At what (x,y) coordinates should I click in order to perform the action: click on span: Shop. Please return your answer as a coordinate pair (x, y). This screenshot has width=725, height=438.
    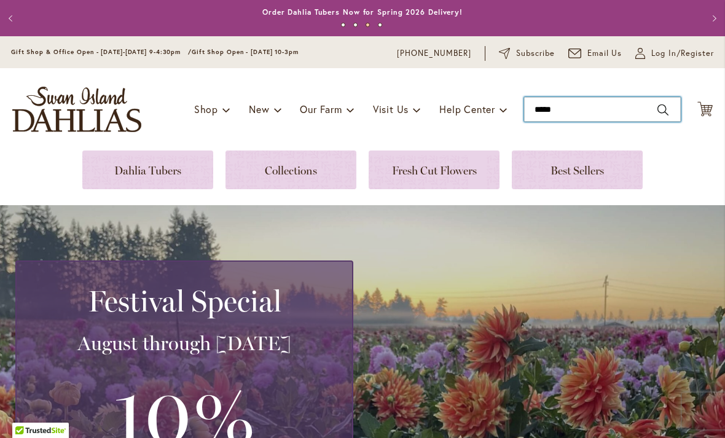
    Looking at the image, I should click on (206, 109).